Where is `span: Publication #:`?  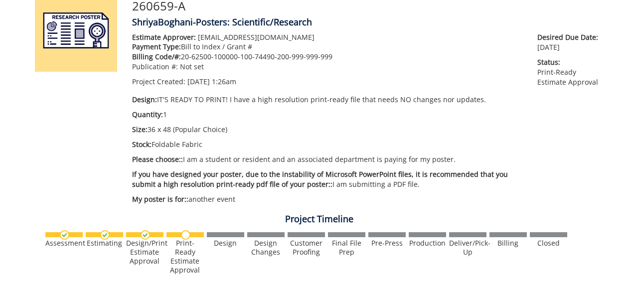
span: Publication #: is located at coordinates (155, 66).